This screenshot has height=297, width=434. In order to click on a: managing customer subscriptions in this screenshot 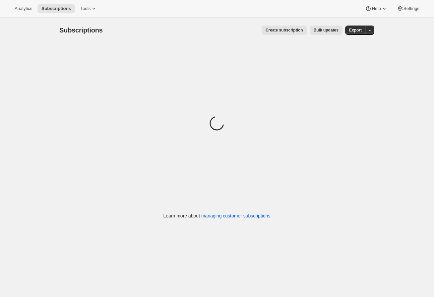, I will do `click(236, 216)`.